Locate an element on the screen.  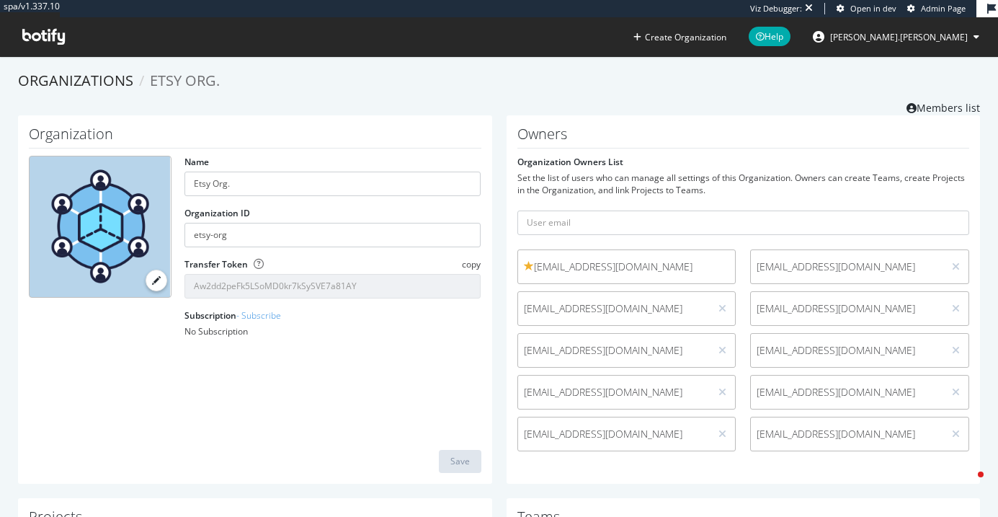
button: Create Organization is located at coordinates (680, 37).